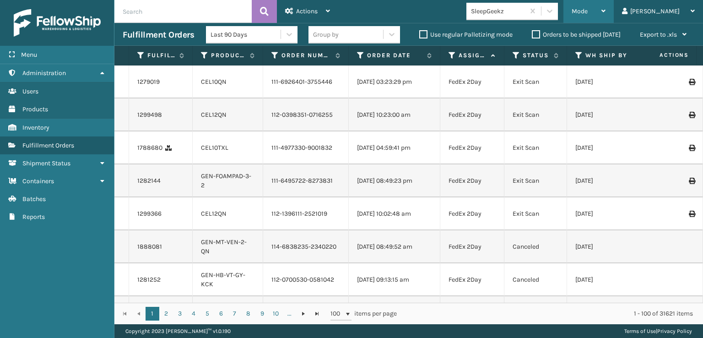 Image resolution: width=703 pixels, height=338 pixels. Describe the element at coordinates (29, 54) in the screenshot. I see `span: Menu` at that location.